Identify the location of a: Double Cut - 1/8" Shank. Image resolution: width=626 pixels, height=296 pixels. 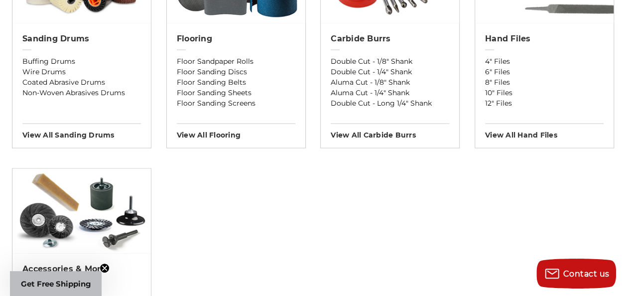
(390, 61).